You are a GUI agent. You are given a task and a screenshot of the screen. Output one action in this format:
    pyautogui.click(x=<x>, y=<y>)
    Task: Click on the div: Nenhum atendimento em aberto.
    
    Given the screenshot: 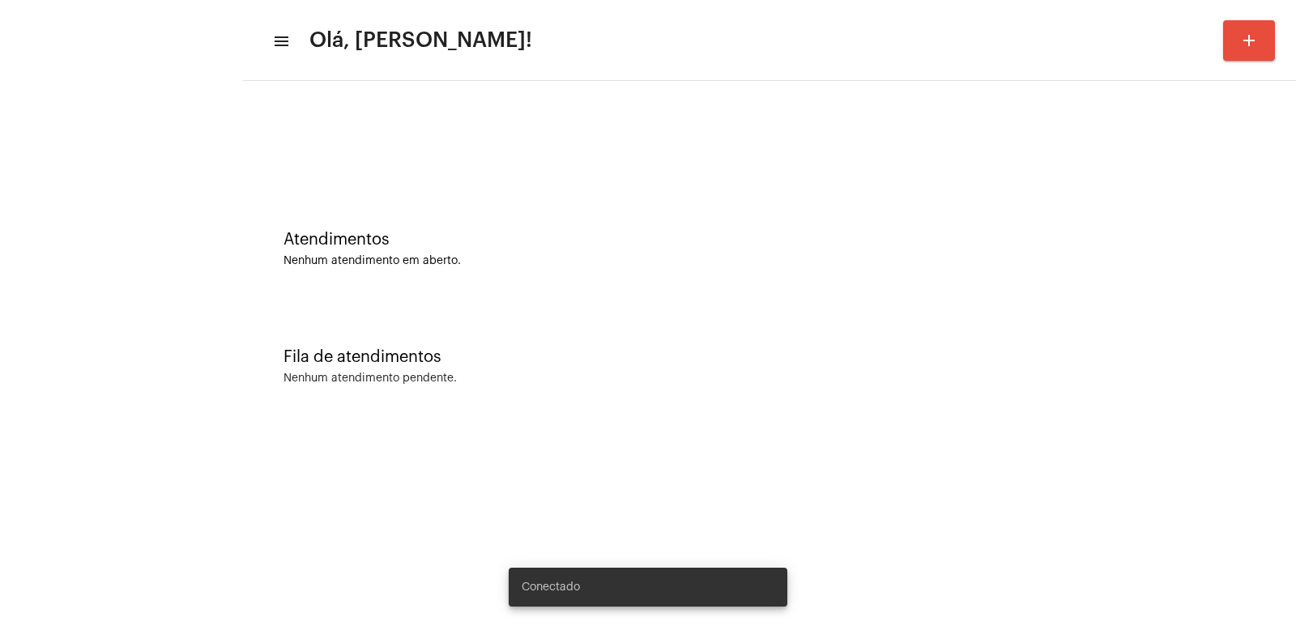 What is the action you would take?
    pyautogui.click(x=769, y=261)
    